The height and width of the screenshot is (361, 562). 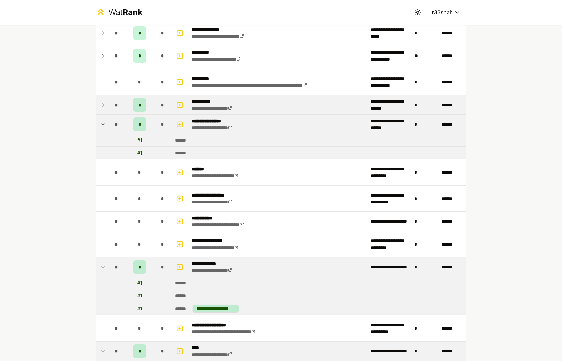 I want to click on span: r33shah, so click(x=442, y=12).